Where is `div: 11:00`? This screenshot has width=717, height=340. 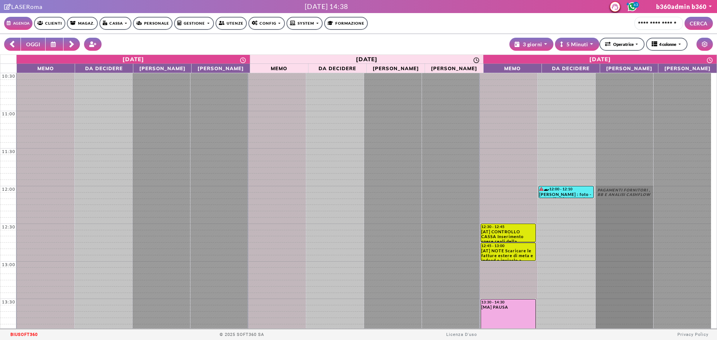
div: 11:00 is located at coordinates (9, 114).